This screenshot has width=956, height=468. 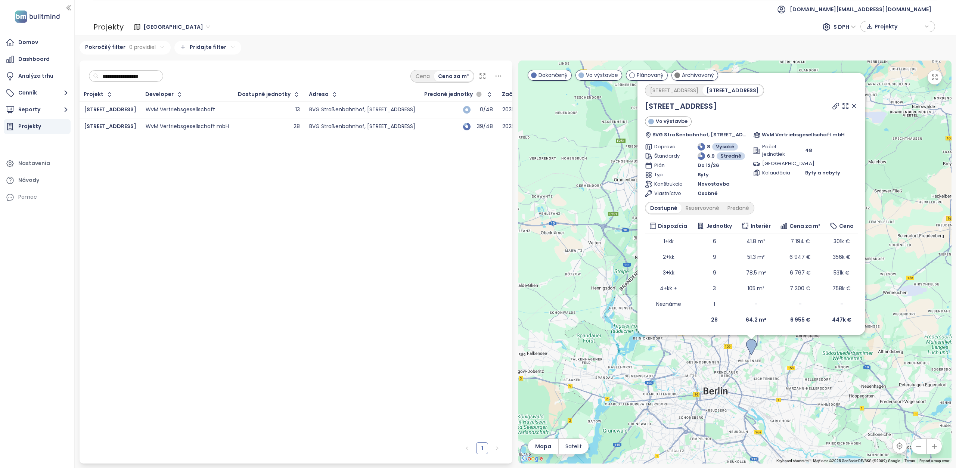 What do you see at coordinates (801, 273) in the screenshot?
I see `span: 6 767 €` at bounding box center [801, 273].